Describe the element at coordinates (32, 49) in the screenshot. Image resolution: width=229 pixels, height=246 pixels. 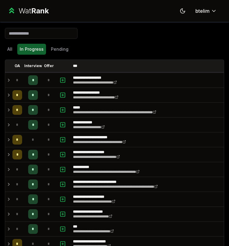
I see `button: In Progress` at that location.